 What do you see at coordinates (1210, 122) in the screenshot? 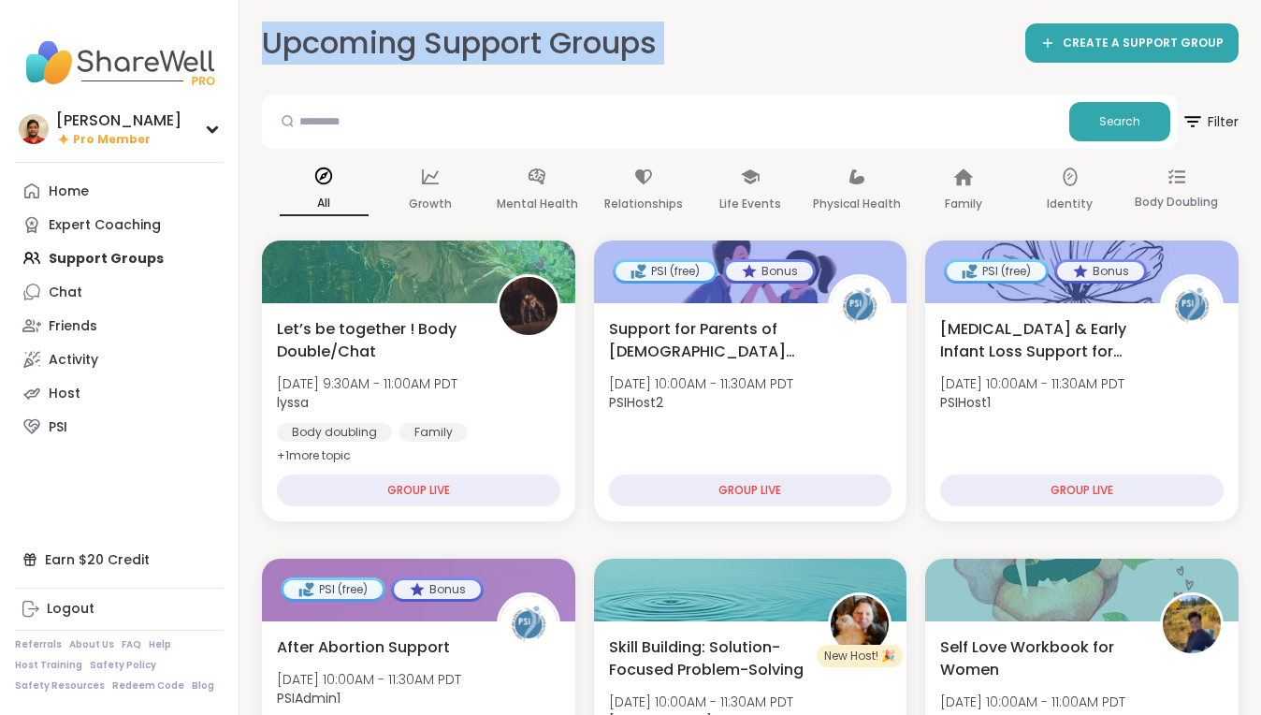
I see `button: Filter` at bounding box center [1210, 122].